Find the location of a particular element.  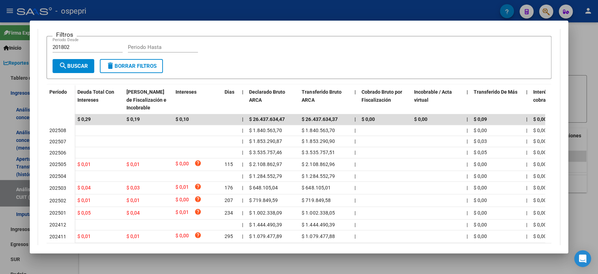

span: $ 3.535.757,51 is located at coordinates (318, 153).